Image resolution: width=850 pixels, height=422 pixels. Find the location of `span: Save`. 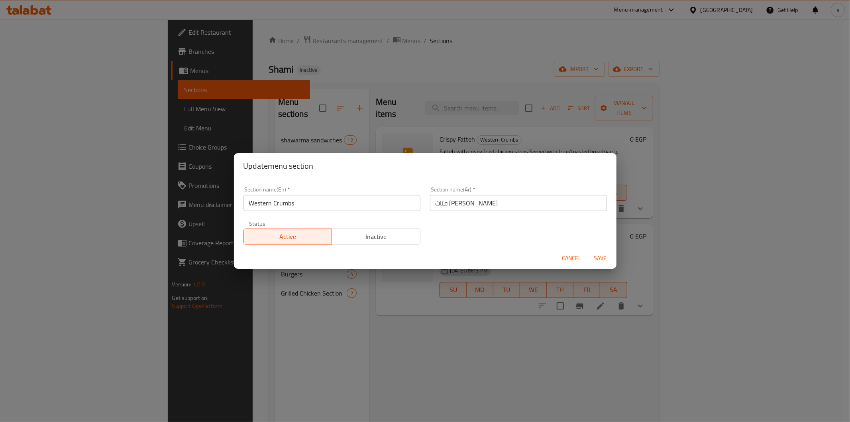

span: Save is located at coordinates (601, 258).